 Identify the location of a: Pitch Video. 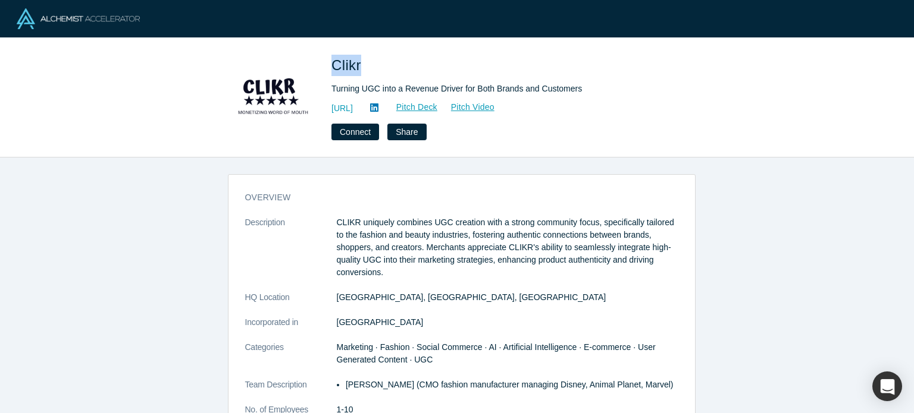
(466, 107).